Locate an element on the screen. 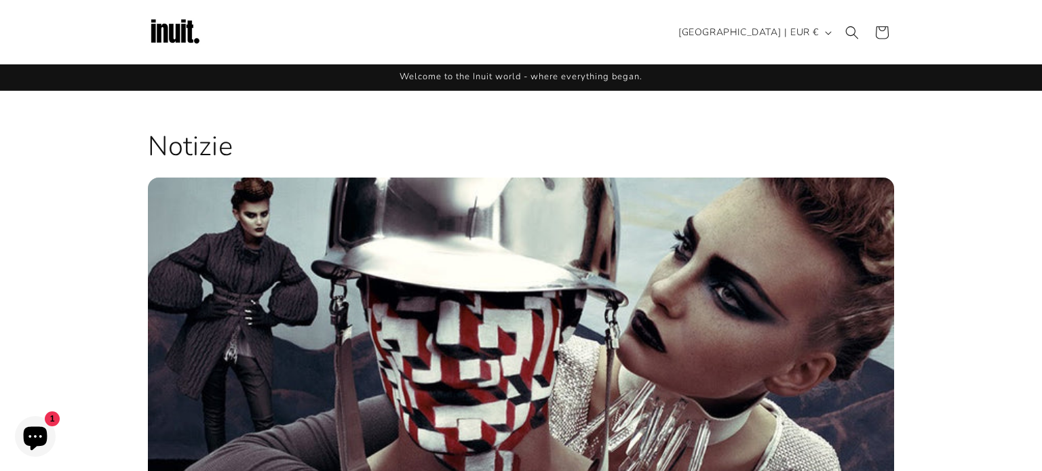 The width and height of the screenshot is (1042, 471). span: Welcome to the Inuit world - where everything began. is located at coordinates (521, 77).